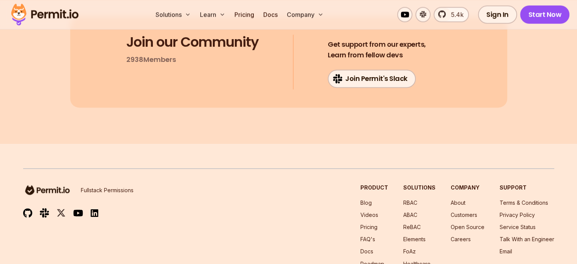 The width and height of the screenshot is (577, 264). I want to click on img: github, so click(28, 212).